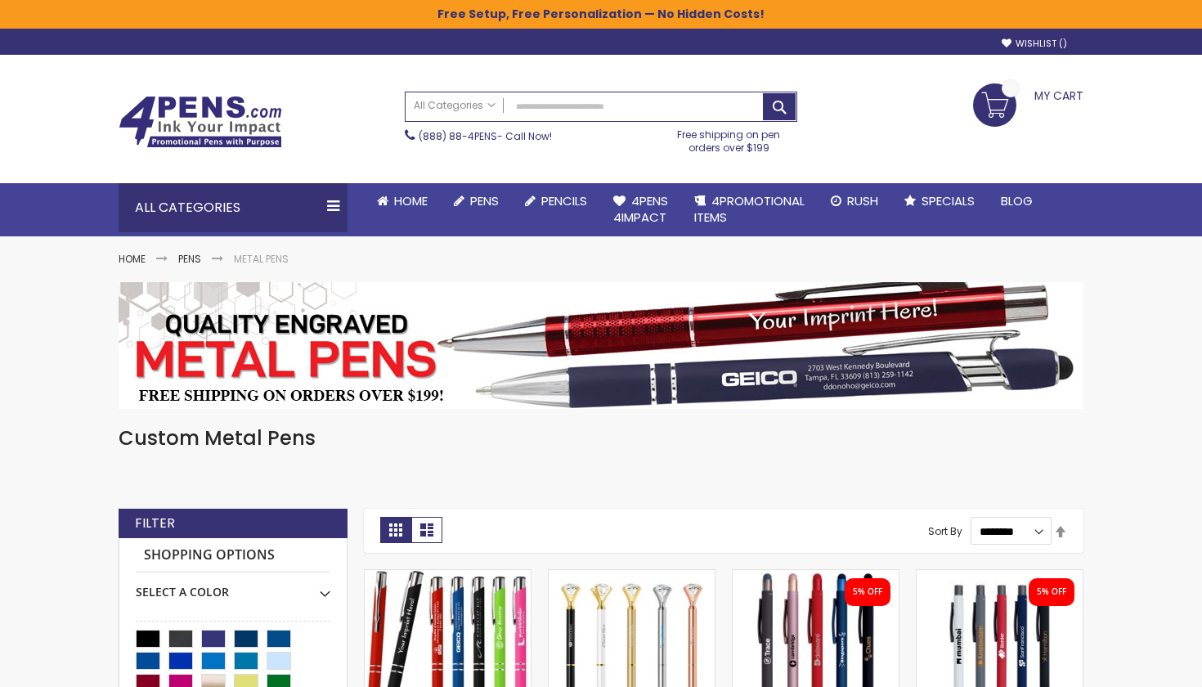 Image resolution: width=1202 pixels, height=687 pixels. Describe the element at coordinates (200, 122) in the screenshot. I see `img: 4Pens Custom Pens and Promotional Products` at that location.